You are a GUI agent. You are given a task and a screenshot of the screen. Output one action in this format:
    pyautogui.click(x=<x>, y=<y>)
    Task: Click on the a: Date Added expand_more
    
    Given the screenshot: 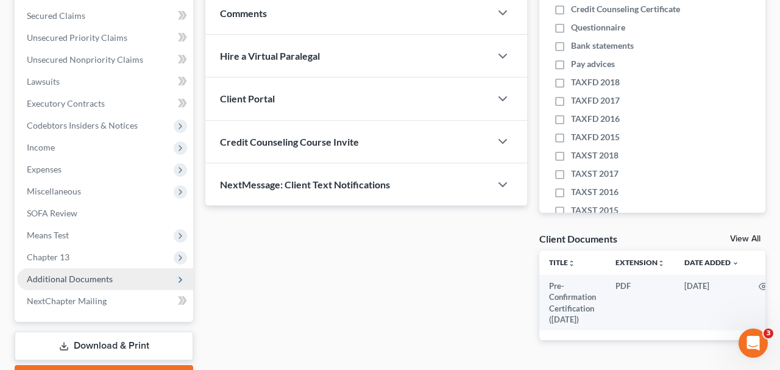 What is the action you would take?
    pyautogui.click(x=712, y=262)
    